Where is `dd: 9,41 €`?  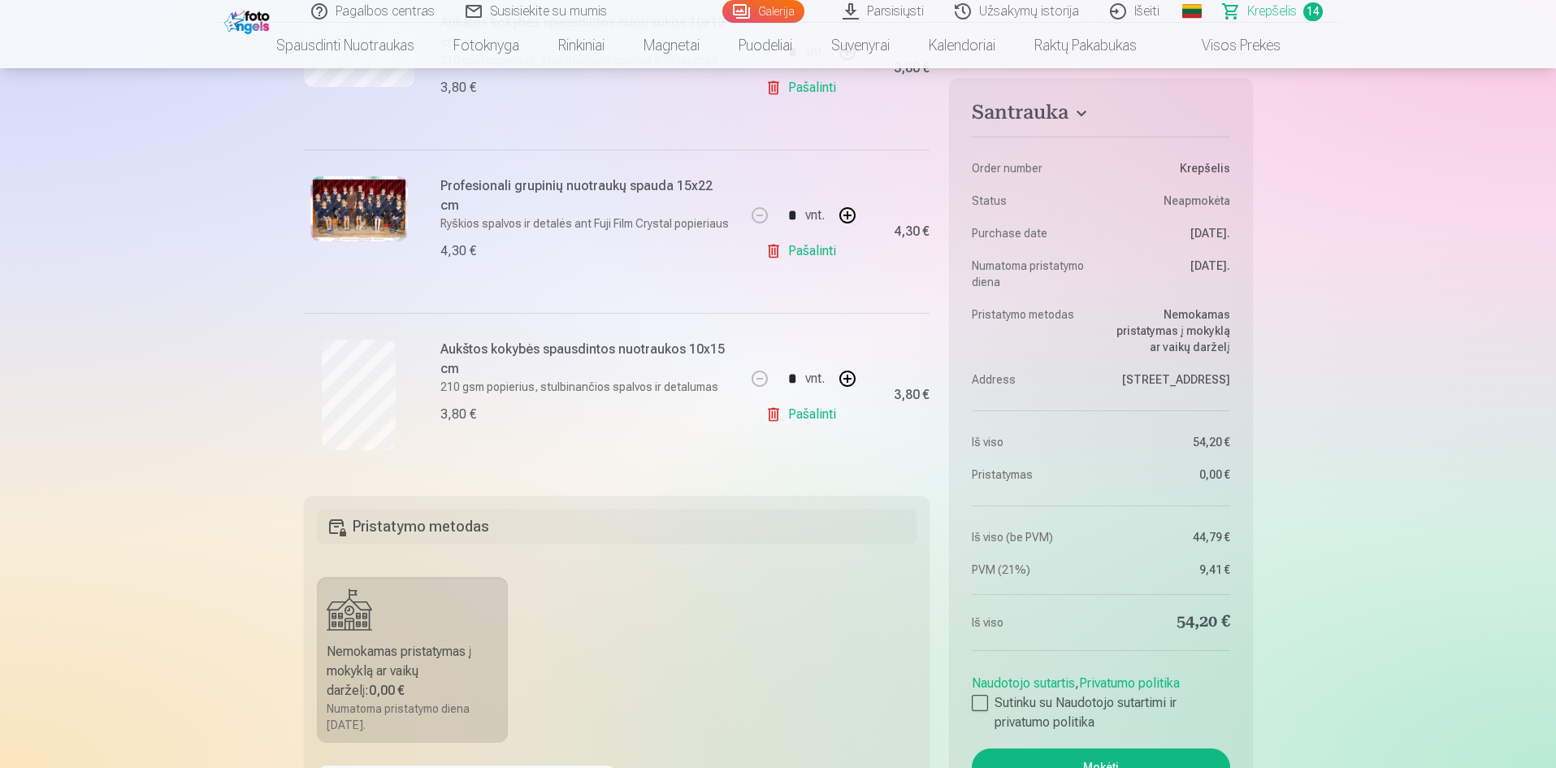
dd: 9,41 € is located at coordinates (1169, 570).